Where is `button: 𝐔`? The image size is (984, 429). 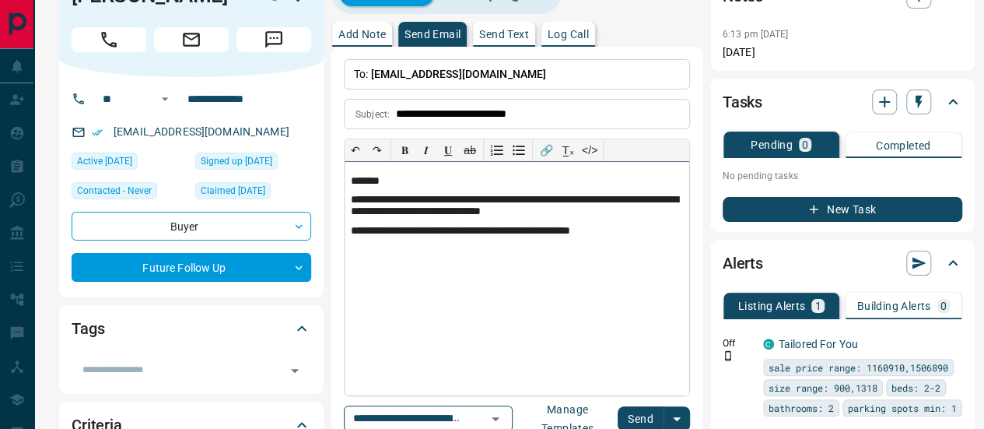
button: 𝐔 is located at coordinates (448, 150).